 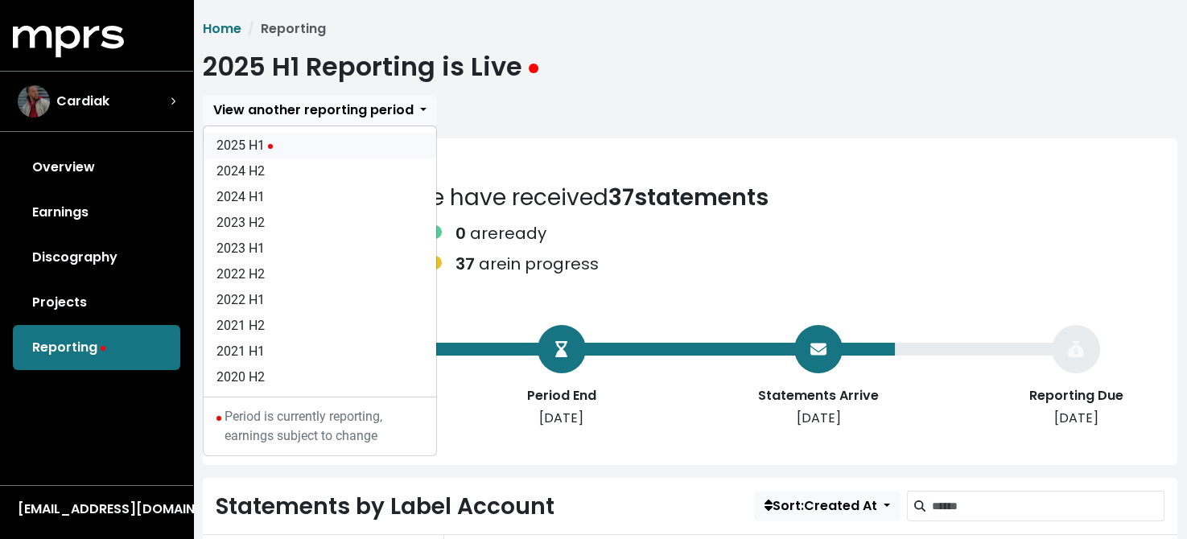 I want to click on a: 2022 H1, so click(x=320, y=300).